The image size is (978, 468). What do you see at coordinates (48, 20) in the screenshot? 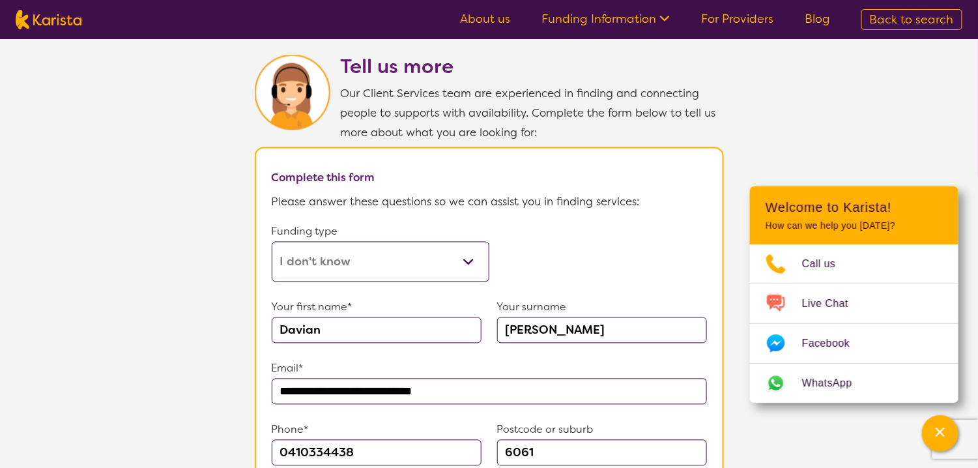
I see `img: Karista logo` at bounding box center [48, 20].